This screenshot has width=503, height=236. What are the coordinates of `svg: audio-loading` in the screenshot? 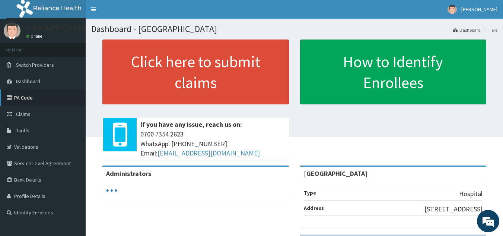 It's located at (112, 190).